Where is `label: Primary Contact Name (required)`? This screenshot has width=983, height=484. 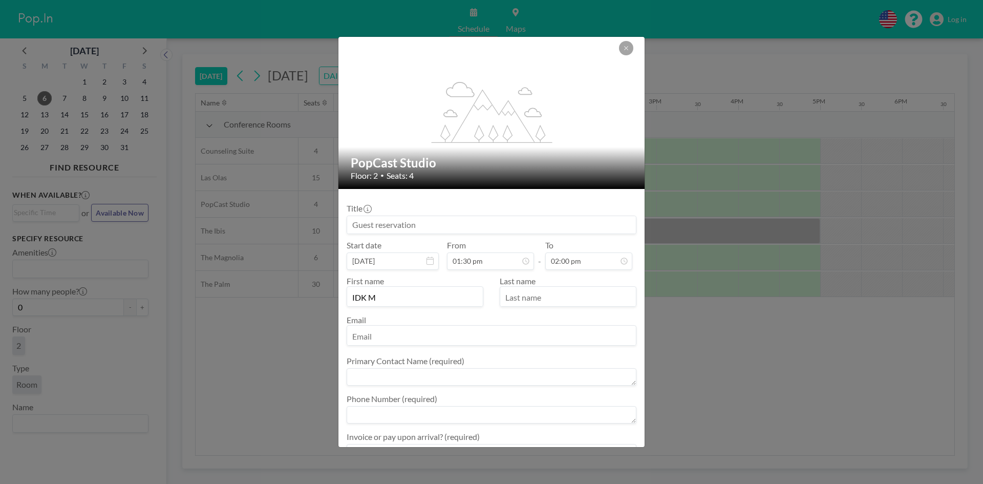 label: Primary Contact Name (required) is located at coordinates (405, 361).